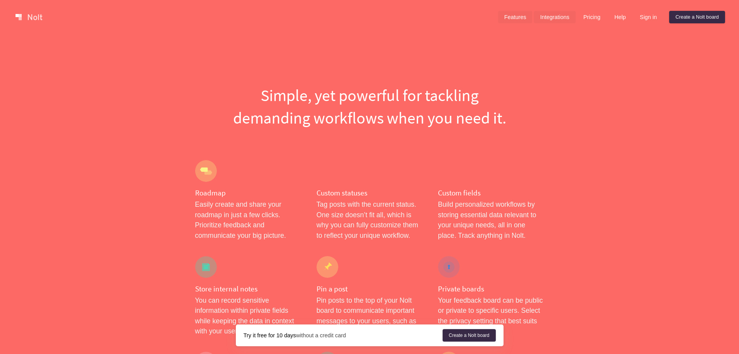  What do you see at coordinates (248, 193) in the screenshot?
I see `h4: Roadmap` at bounding box center [248, 193].